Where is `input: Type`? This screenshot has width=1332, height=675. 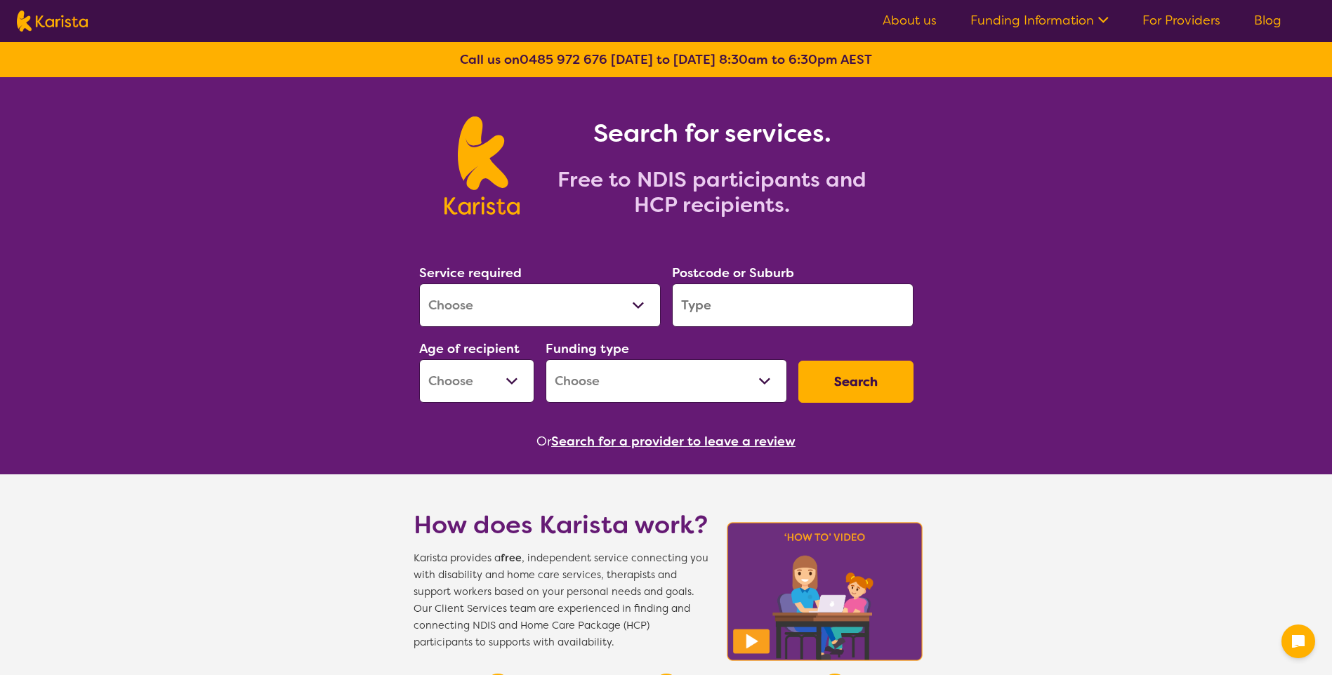 input: Type is located at coordinates (793, 305).